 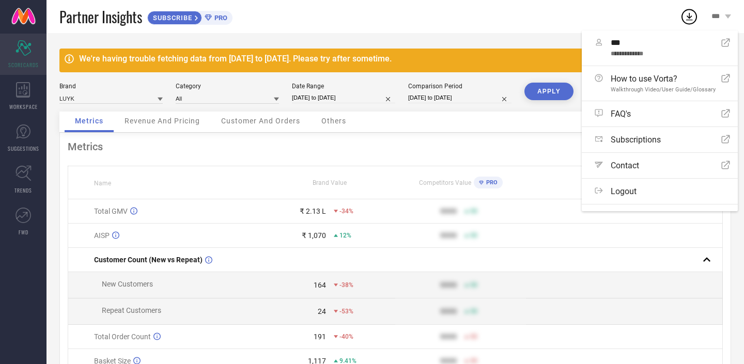 I want to click on div: Brand, so click(x=111, y=86).